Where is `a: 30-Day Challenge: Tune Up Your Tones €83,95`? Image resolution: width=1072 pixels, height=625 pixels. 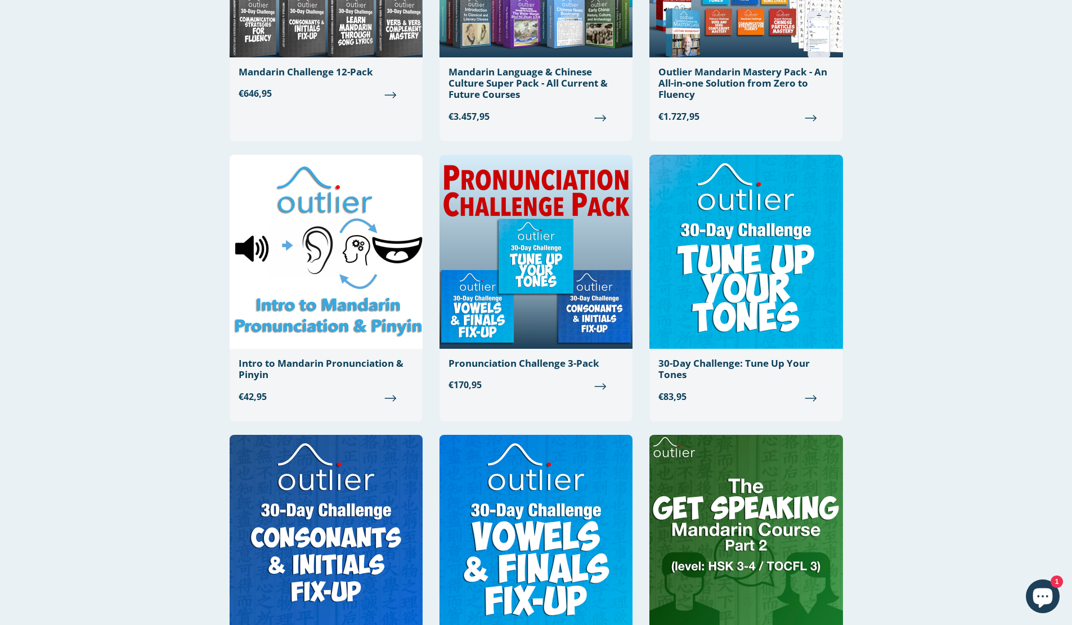
a: 30-Day Challenge: Tune Up Your Tones €83,95 is located at coordinates (746, 284).